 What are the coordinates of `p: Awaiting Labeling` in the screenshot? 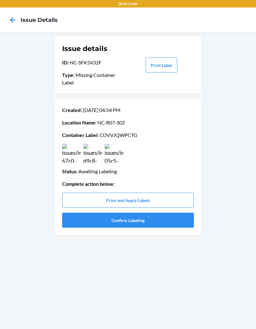 It's located at (128, 171).